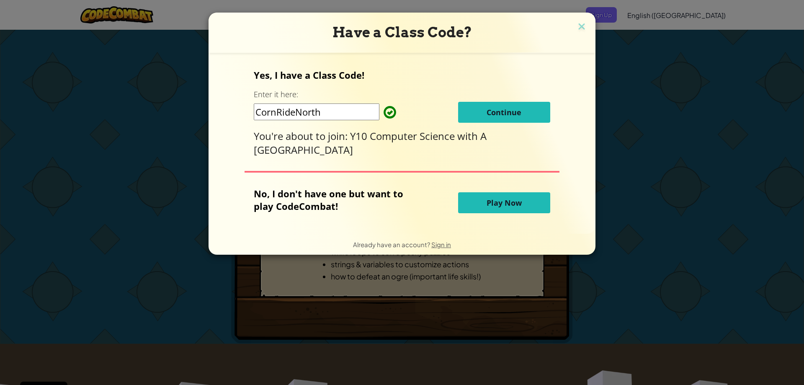  I want to click on p: No, I don't have one but want to play CodeCombat!, so click(334, 200).